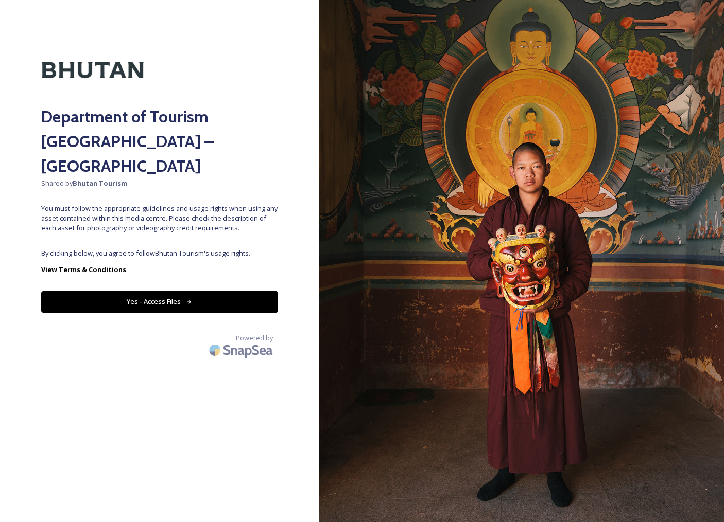 The height and width of the screenshot is (522, 724). Describe the element at coordinates (160, 183) in the screenshot. I see `span: Shared by` at that location.